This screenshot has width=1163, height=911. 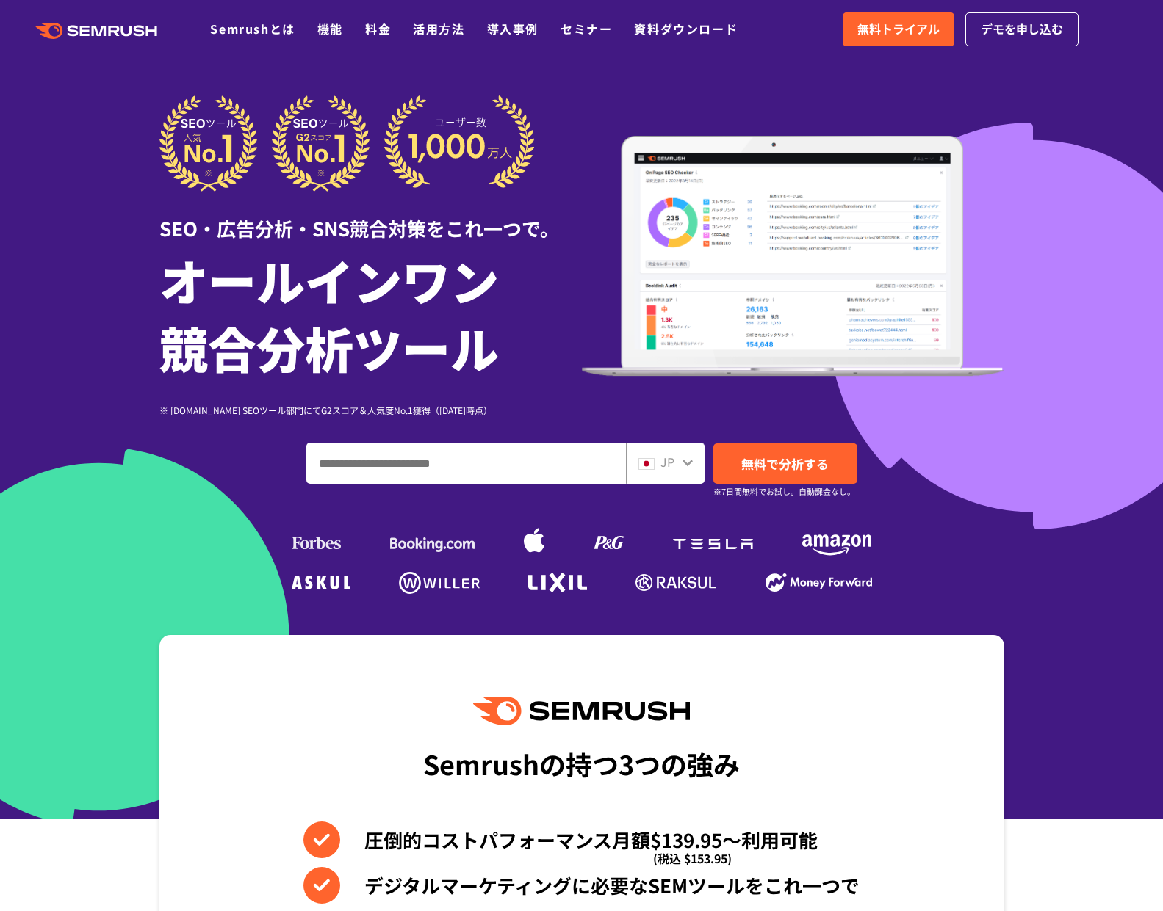 What do you see at coordinates (370, 217) in the screenshot?
I see `div: SEO・広告分析・SNS競合対策をこれ一つで。` at bounding box center [370, 217].